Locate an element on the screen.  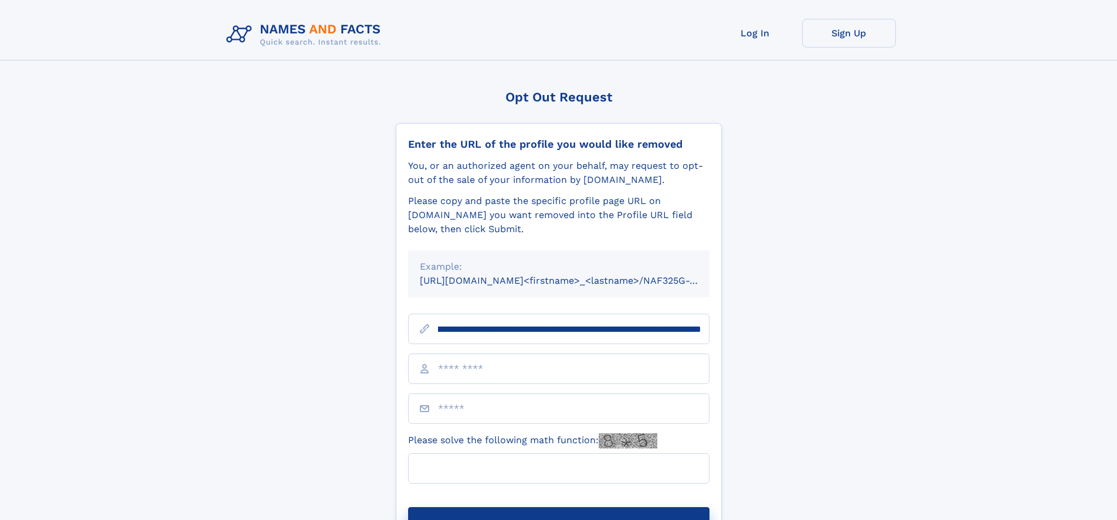
label: Please solve the following math function: is located at coordinates (532, 441).